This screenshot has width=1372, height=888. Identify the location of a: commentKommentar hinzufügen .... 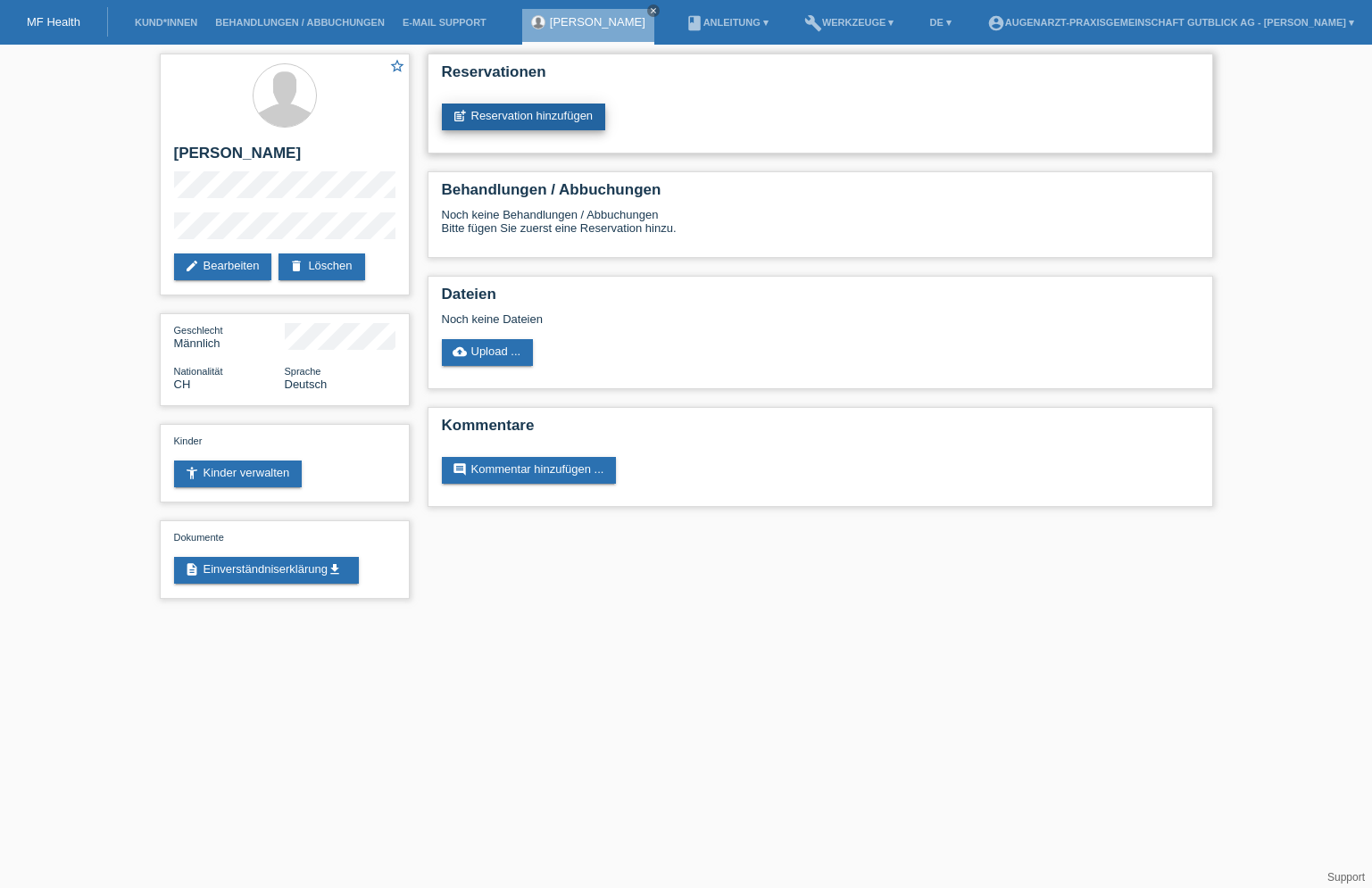
(530, 471).